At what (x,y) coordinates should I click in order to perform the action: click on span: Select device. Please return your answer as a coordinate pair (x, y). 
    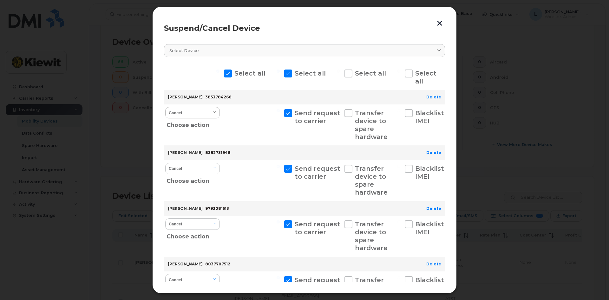
    Looking at the image, I should click on (184, 50).